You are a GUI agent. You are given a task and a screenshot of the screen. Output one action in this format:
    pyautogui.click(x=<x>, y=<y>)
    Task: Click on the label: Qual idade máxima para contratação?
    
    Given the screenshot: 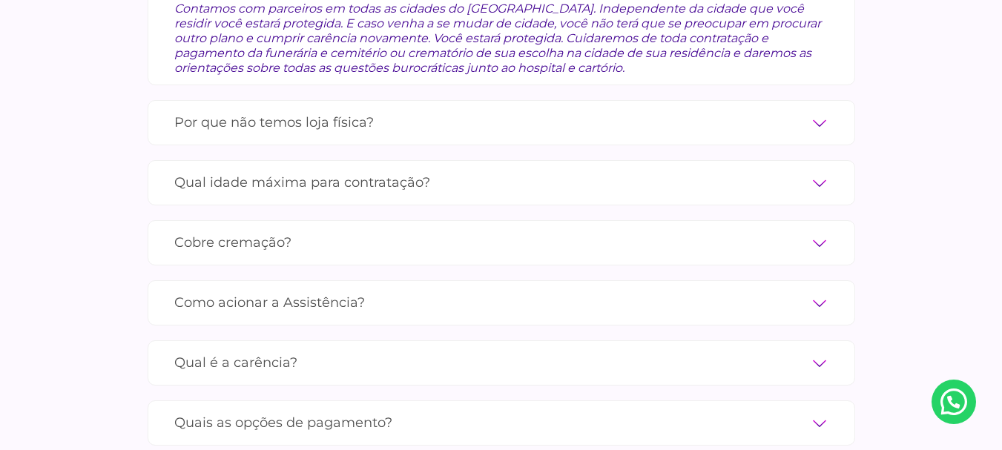 What is the action you would take?
    pyautogui.click(x=501, y=182)
    